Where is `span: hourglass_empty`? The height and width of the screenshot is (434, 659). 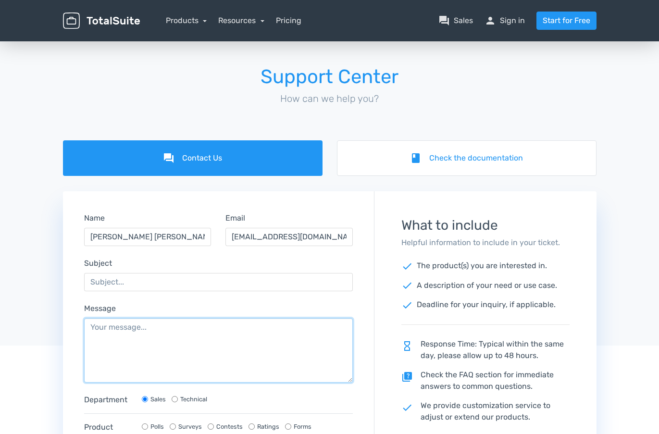 span: hourglass_empty is located at coordinates (407, 346).